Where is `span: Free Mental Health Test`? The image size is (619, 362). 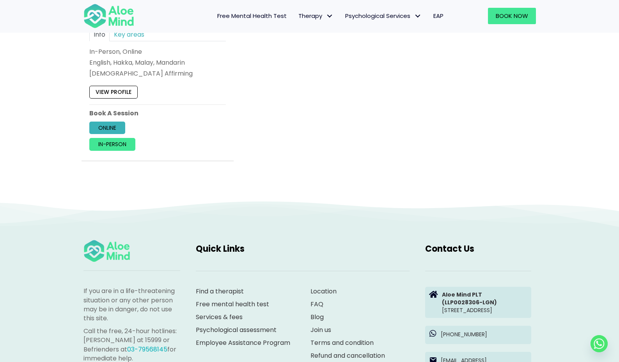
span: Free Mental Health Test is located at coordinates (252, 16).